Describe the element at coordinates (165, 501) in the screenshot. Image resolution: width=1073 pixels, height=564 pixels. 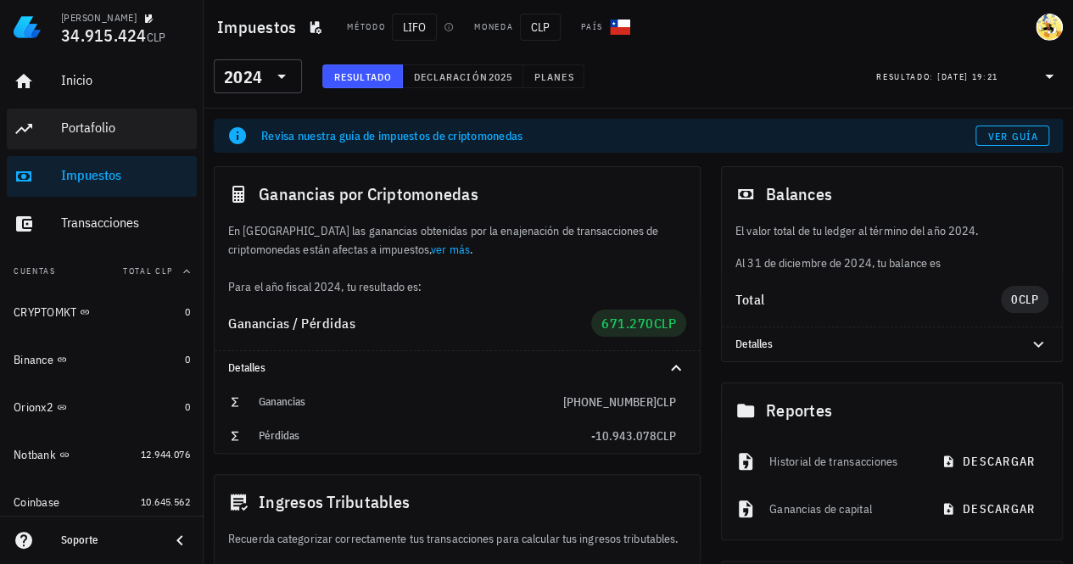
I see `span: 10.645.562` at that location.